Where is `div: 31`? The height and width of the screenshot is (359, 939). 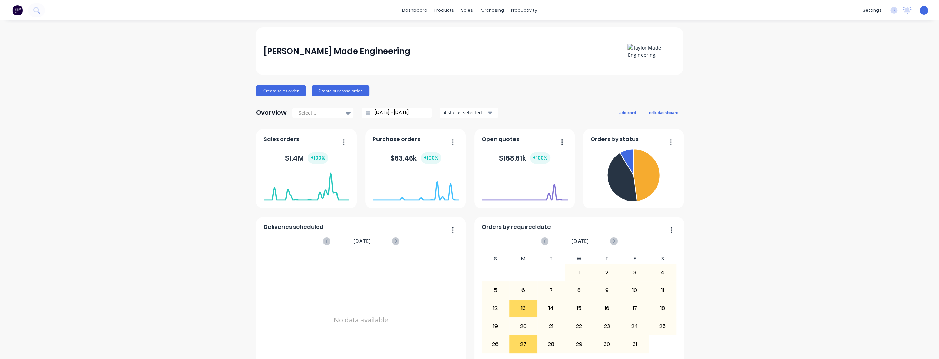 div: 31 is located at coordinates (635, 344).